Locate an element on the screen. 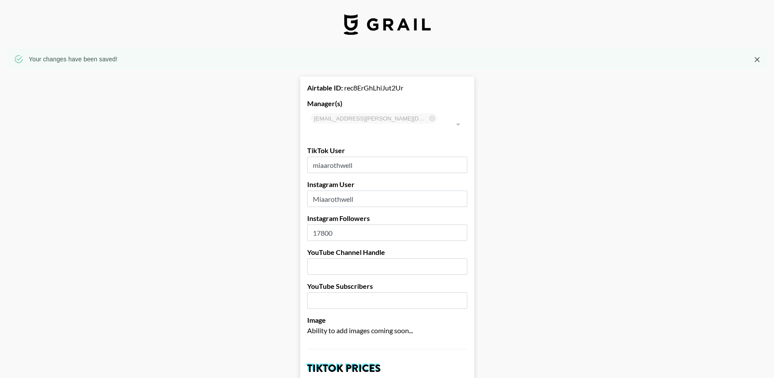  strong: Airtable ID: is located at coordinates (325, 87).